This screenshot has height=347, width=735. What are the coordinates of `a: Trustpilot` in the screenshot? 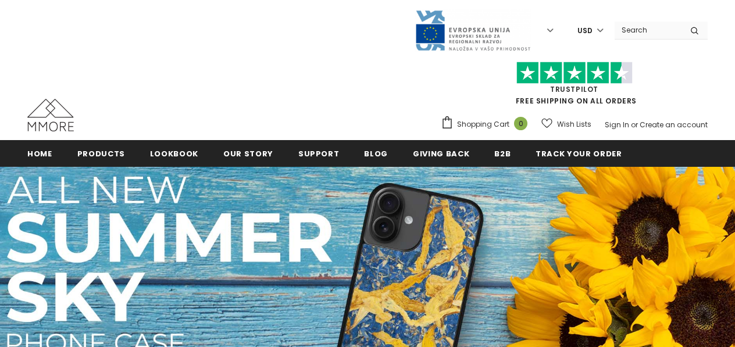 It's located at (574, 89).